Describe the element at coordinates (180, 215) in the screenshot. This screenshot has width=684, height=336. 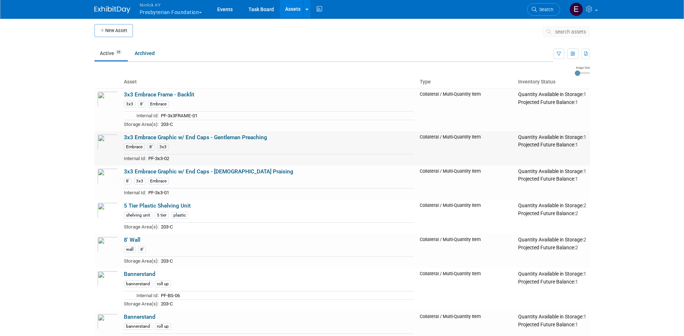
I see `div: plastic` at that location.